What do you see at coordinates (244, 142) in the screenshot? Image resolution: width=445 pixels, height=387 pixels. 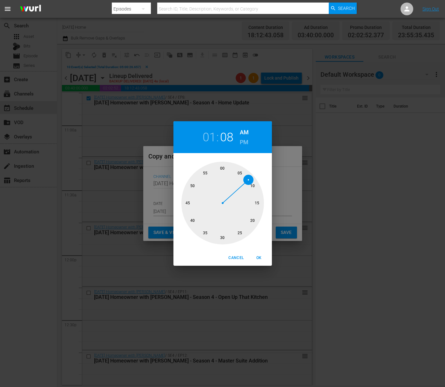 I see `button: PM` at bounding box center [244, 142].